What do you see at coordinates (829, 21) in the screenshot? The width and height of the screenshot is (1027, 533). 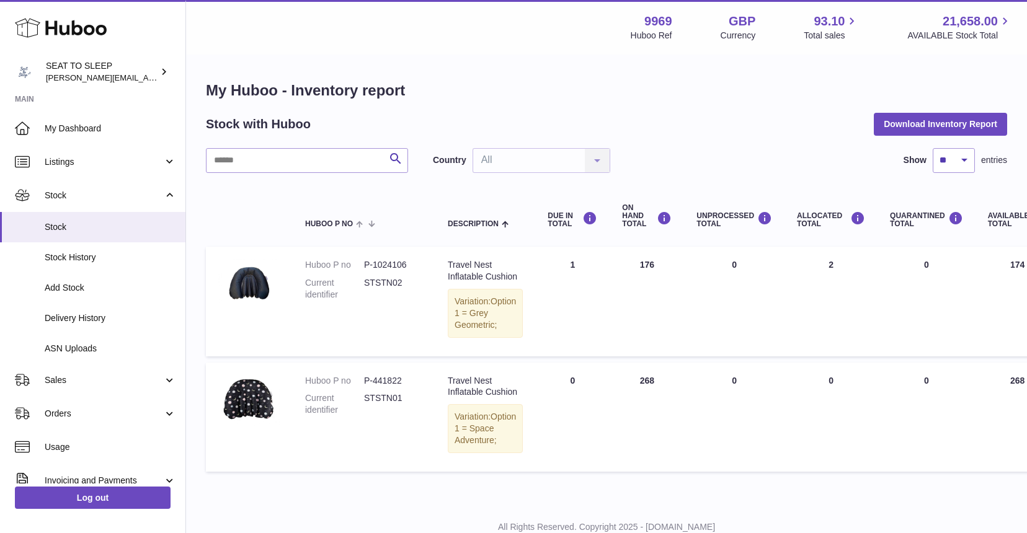 I see `span: 93.10` at bounding box center [829, 21].